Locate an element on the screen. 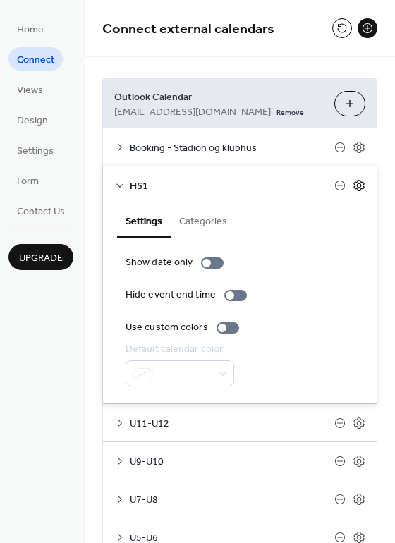 The image size is (395, 543). span: Design is located at coordinates (32, 121).